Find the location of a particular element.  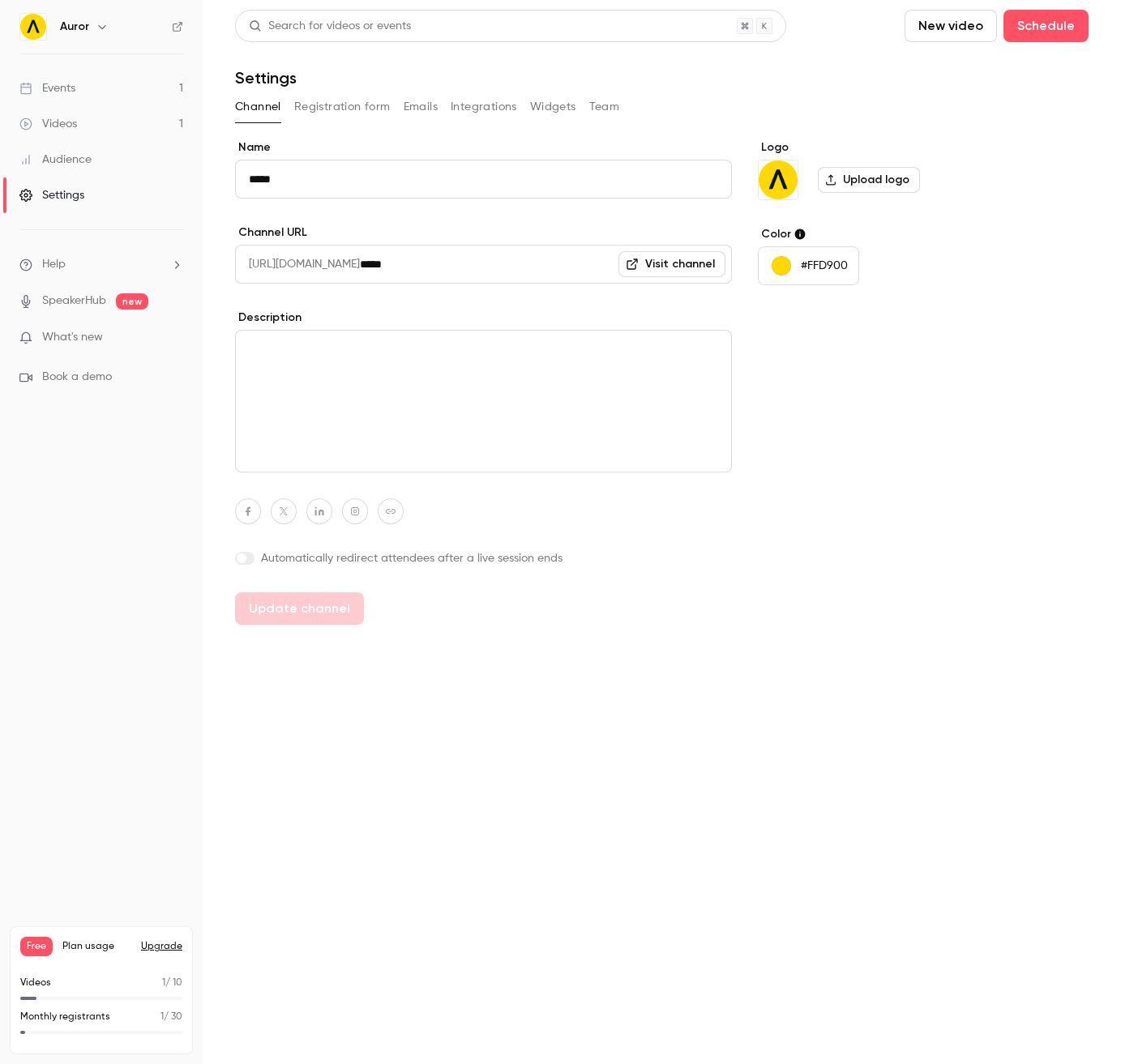

div: Audience is located at coordinates (55, 159).